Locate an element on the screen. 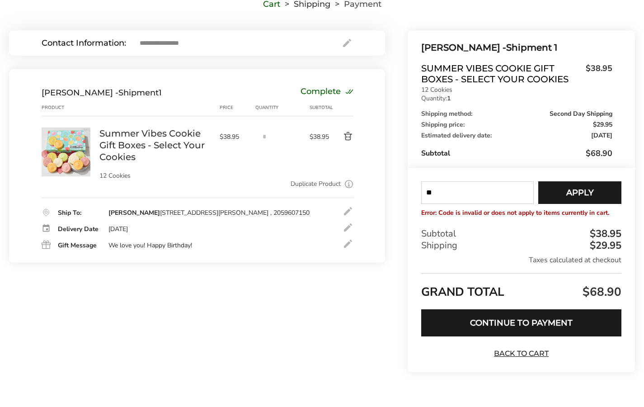  strong: 1 is located at coordinates (449, 98).